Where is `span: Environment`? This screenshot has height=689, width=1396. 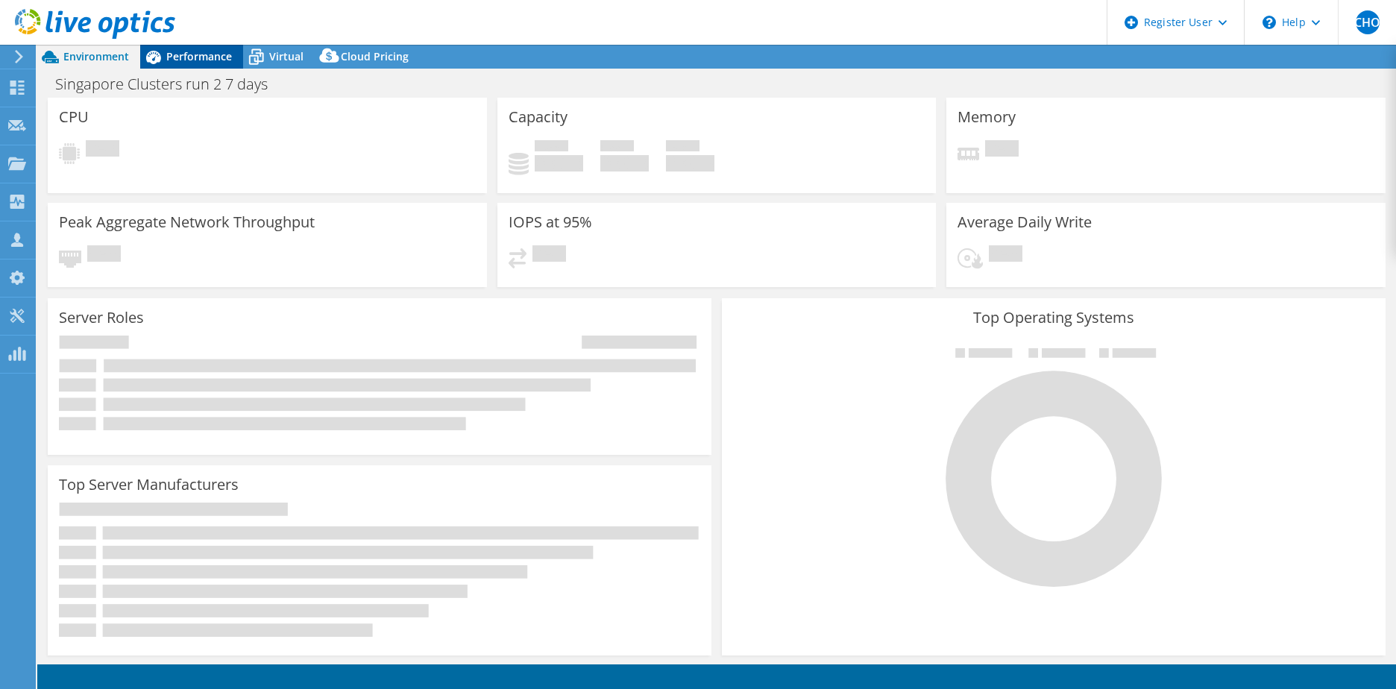 span: Environment is located at coordinates (96, 56).